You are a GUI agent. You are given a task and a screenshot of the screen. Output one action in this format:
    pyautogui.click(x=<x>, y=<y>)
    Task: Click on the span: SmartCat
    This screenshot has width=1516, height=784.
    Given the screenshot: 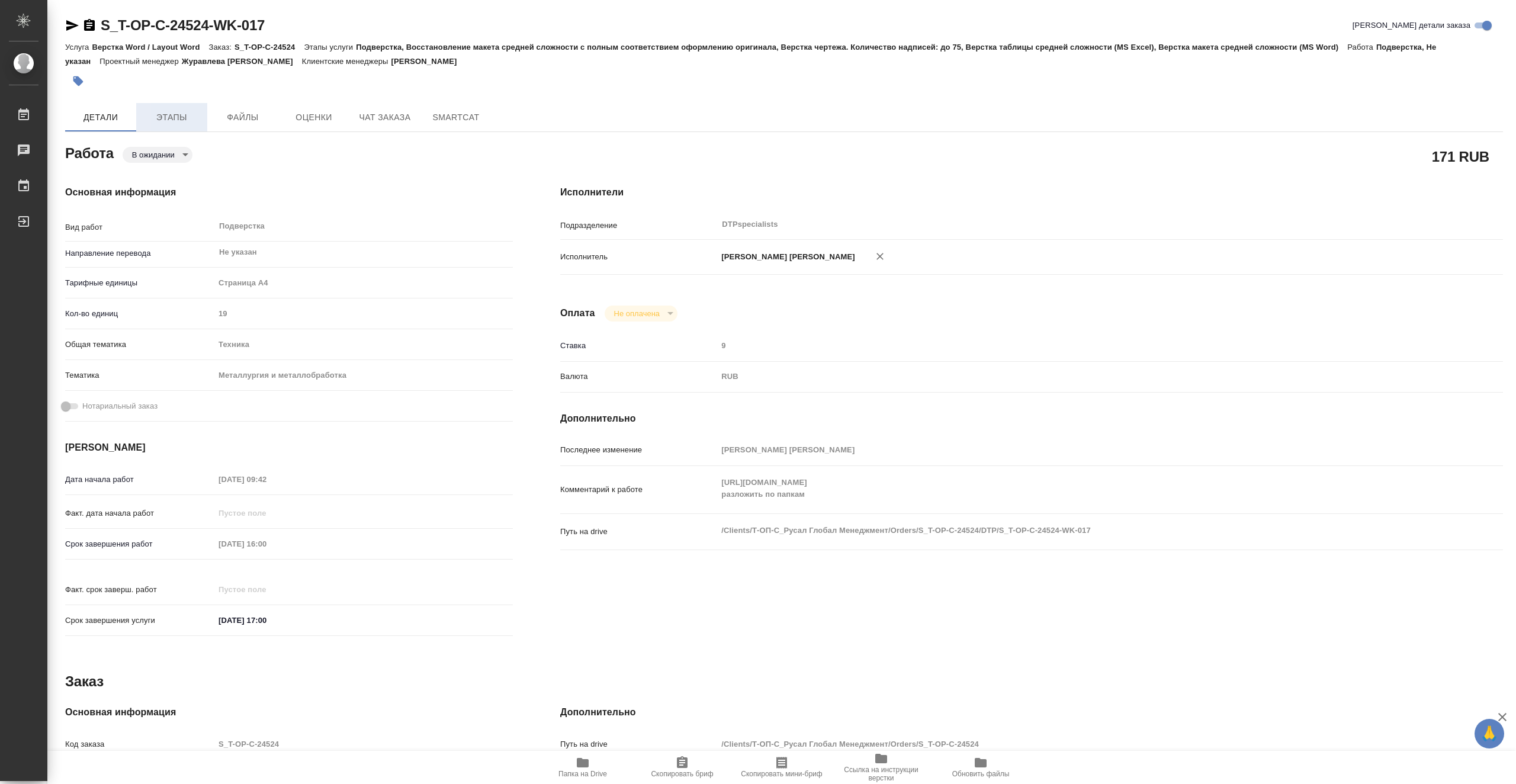 What is the action you would take?
    pyautogui.click(x=456, y=118)
    